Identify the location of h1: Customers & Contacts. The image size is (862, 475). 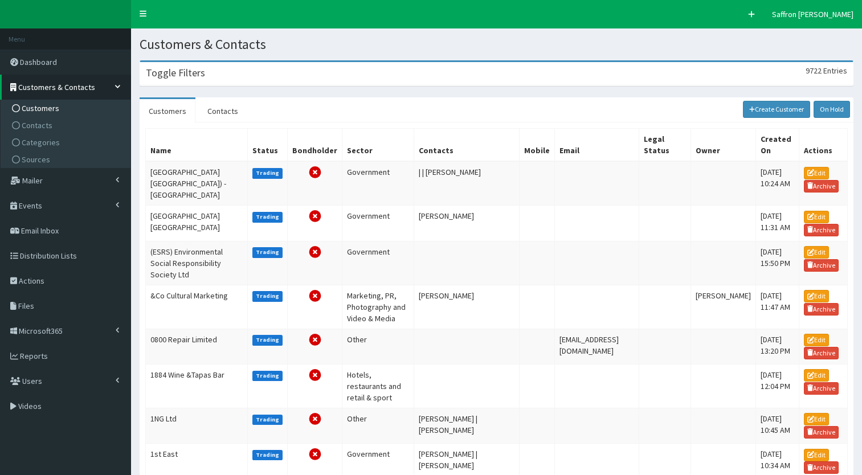
(496, 44).